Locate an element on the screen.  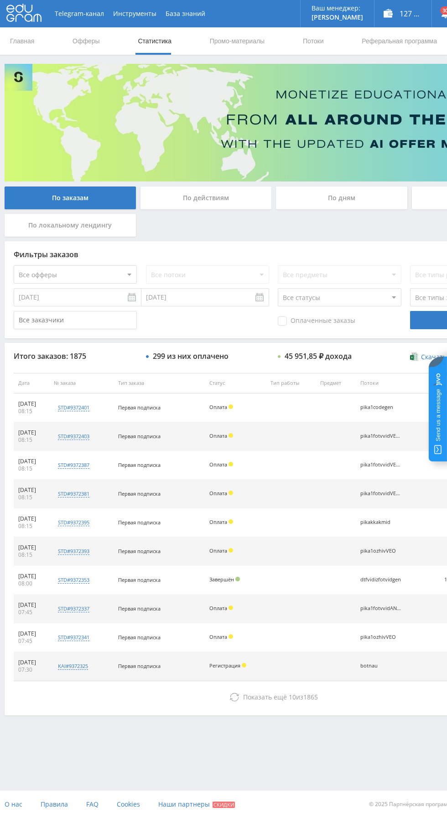
span: Наши партнеры is located at coordinates (184, 804).